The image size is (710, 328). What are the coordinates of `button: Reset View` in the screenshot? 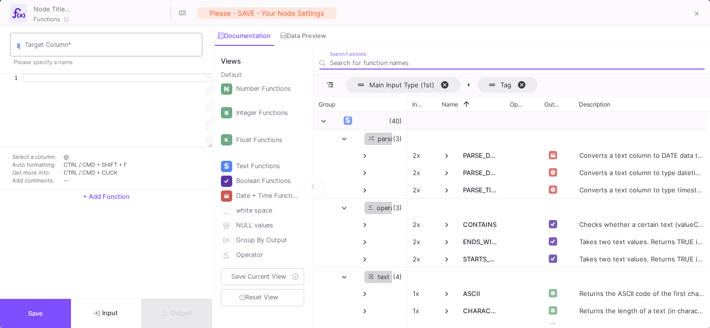 It's located at (262, 297).